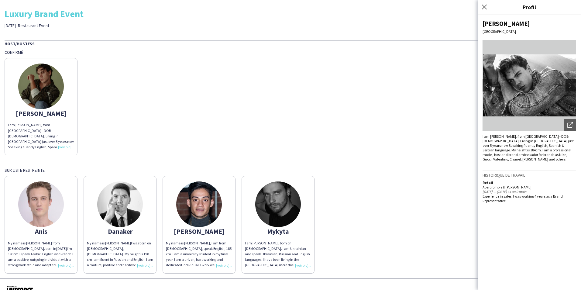 This screenshot has width=581, height=290. I want to click on span: French, so click(66, 254).